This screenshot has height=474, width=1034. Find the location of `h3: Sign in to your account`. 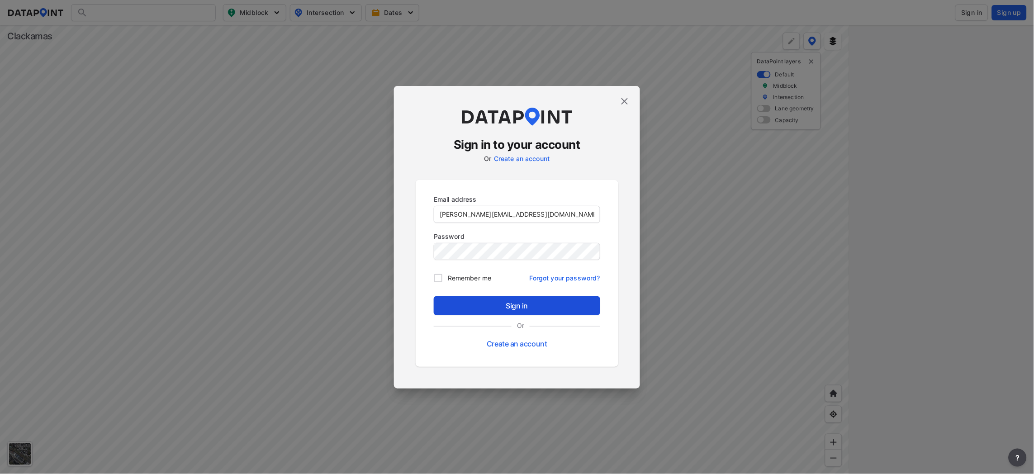

h3: Sign in to your account is located at coordinates (517, 145).